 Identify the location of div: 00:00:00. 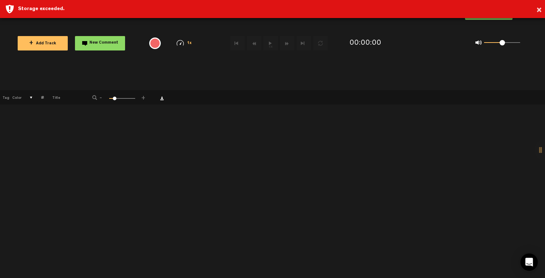
(365, 43).